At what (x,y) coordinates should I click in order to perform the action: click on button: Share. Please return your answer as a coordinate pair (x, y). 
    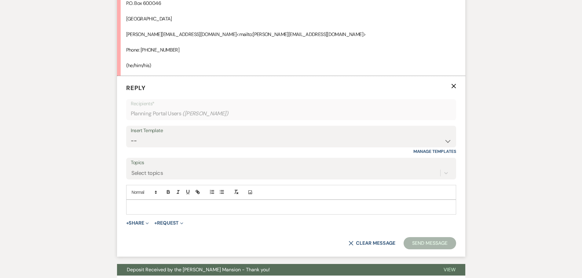
    Looking at the image, I should click on (138, 223).